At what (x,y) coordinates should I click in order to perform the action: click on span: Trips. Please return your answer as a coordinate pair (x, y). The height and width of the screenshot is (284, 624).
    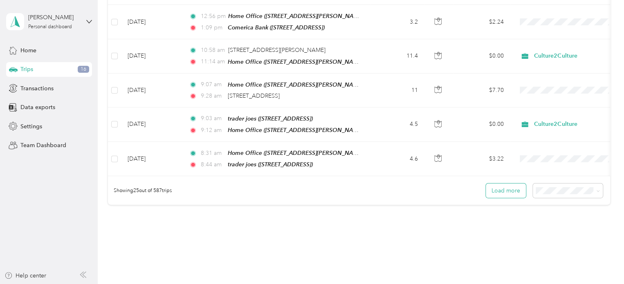
    Looking at the image, I should click on (27, 69).